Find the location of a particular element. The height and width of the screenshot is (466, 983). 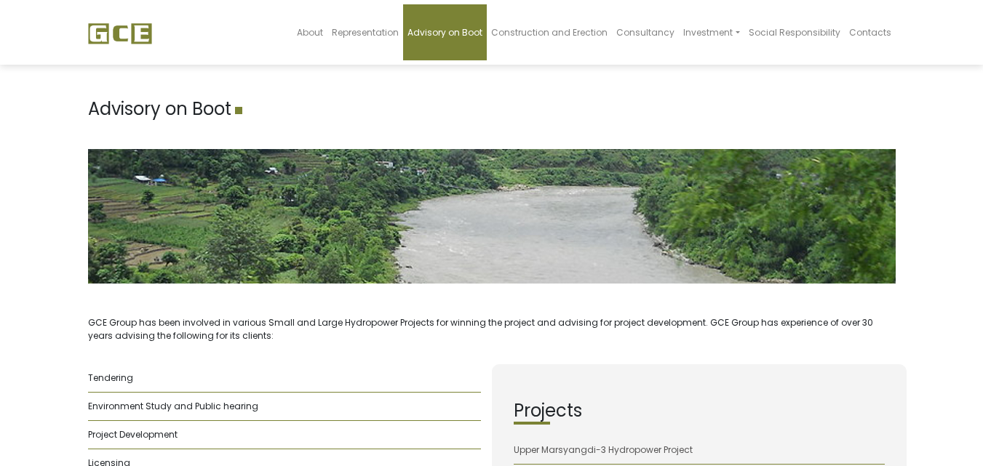

a: About is located at coordinates (310, 32).